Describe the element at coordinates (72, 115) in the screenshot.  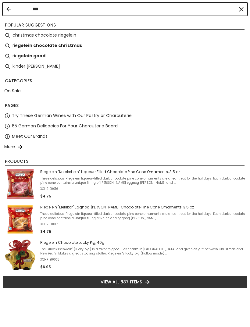
I see `span: Try These German Wines with Our Pastry or Charcuterie` at that location.